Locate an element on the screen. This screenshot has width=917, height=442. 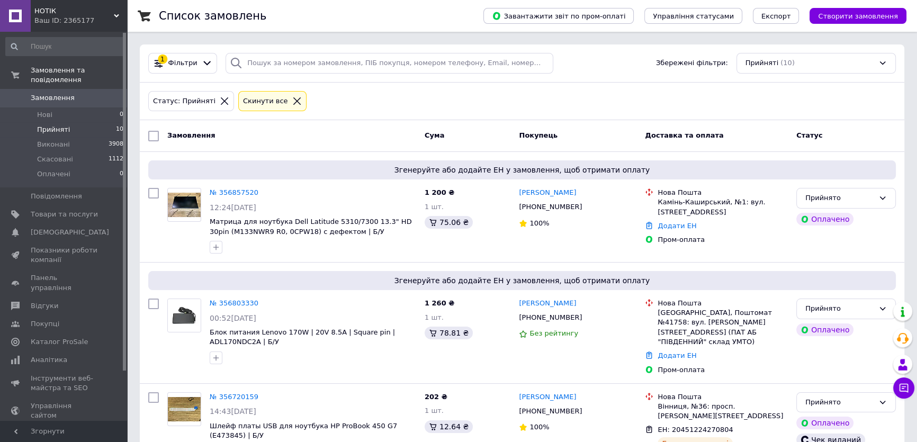
div: Статус: Прийняті is located at coordinates (184, 101).